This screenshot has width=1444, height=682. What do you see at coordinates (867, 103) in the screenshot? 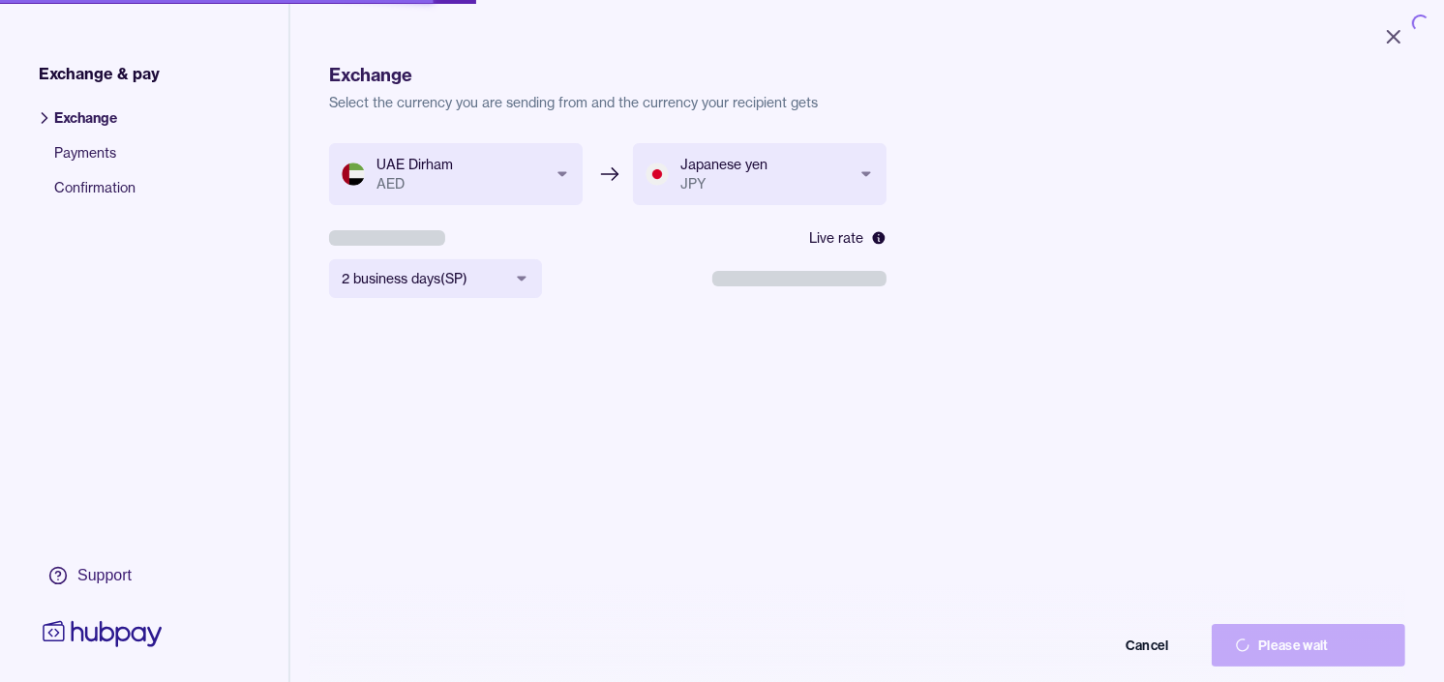
I see `p: Select the currency you are sending from and the currency your recipient gets` at bounding box center [867, 103].